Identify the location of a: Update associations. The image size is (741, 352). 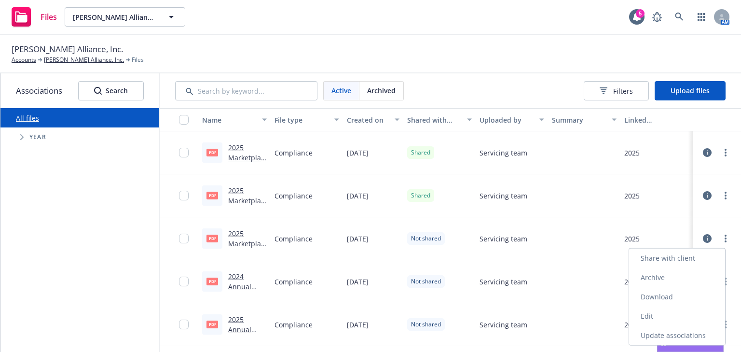
(677, 336).